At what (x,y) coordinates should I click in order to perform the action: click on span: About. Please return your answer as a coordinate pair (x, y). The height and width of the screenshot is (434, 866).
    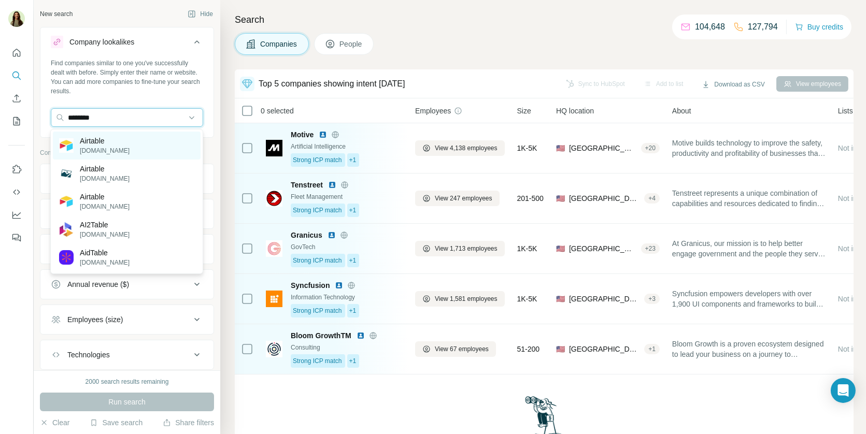
    Looking at the image, I should click on (682, 111).